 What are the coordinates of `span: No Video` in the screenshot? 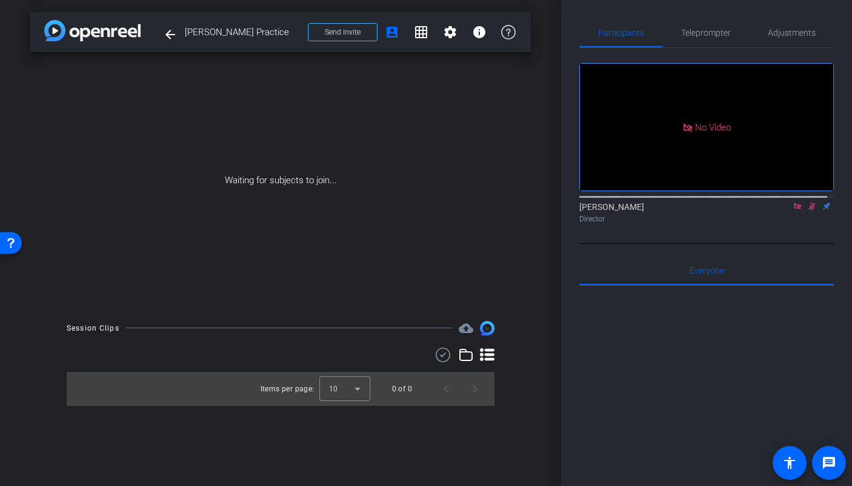 It's located at (713, 127).